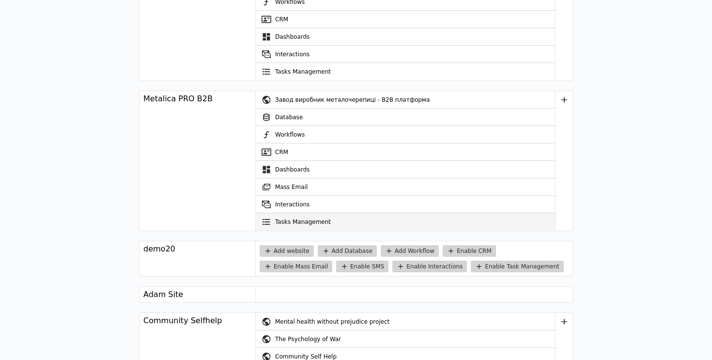 The image size is (712, 360). What do you see at coordinates (178, 99) in the screenshot?
I see `div: Metalica PRO B2B` at bounding box center [178, 99].